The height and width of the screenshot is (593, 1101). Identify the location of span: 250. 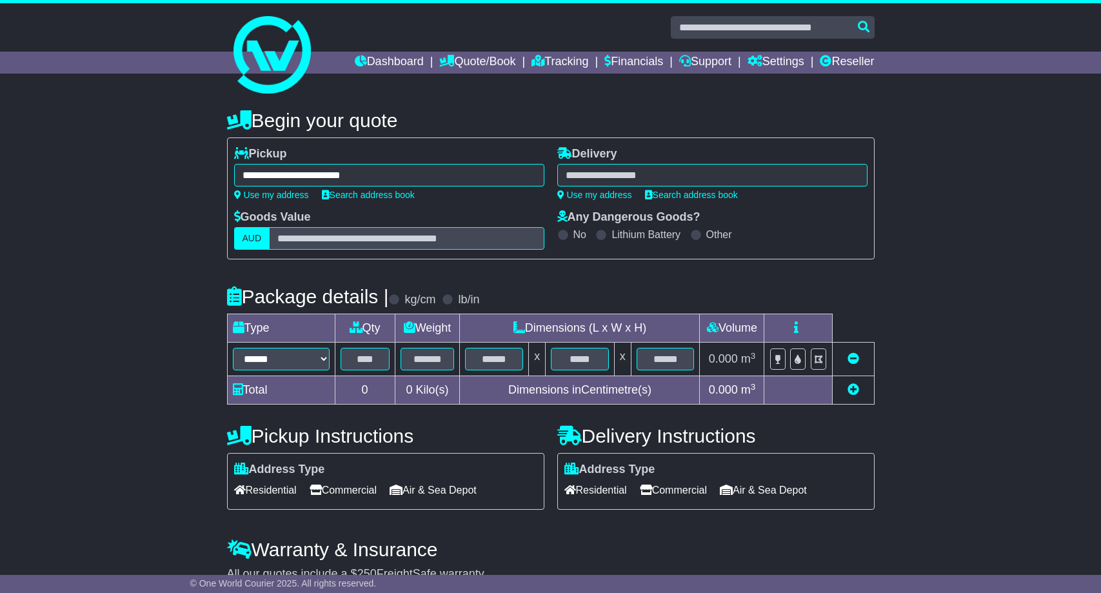
(367, 574).